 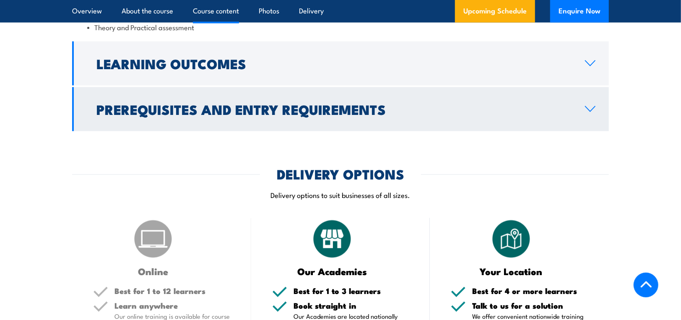 What do you see at coordinates (340, 195) in the screenshot?
I see `p: Delivery options to suit businesses of all sizes.` at bounding box center [340, 195].